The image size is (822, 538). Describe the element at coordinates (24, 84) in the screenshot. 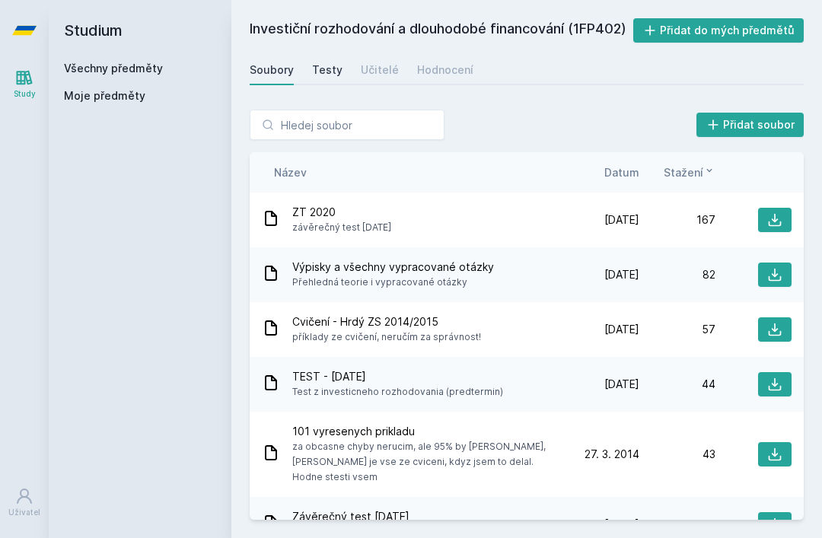

I see `a: Study` at that location.